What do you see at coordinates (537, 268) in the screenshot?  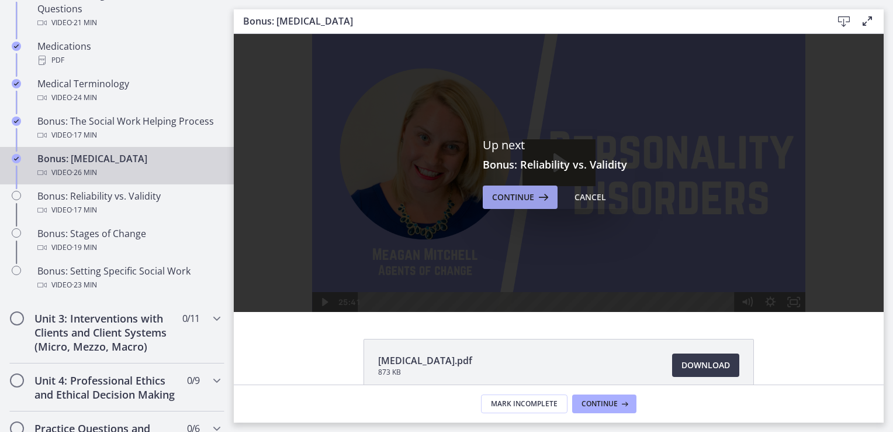 I see `button: Show settings menu` at bounding box center [537, 268].